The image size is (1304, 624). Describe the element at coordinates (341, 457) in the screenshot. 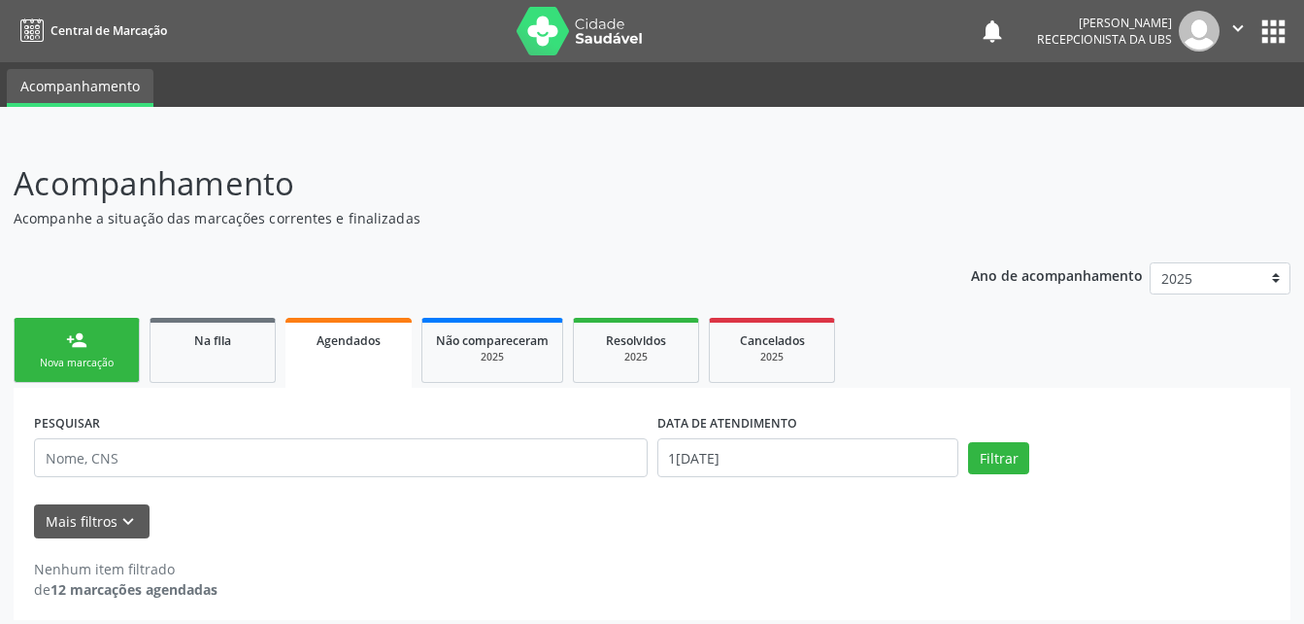

I see `input: Nome, CNS` at that location.